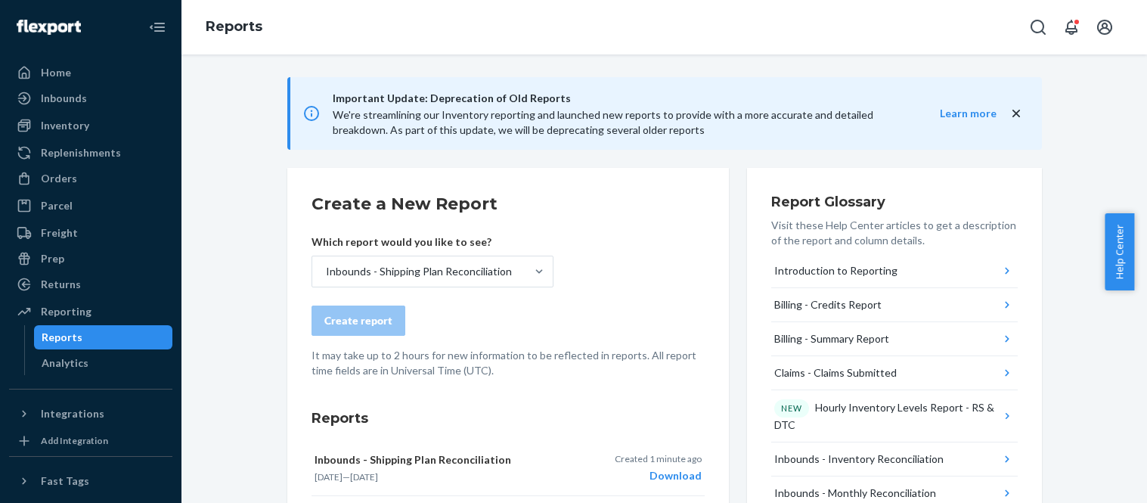 This screenshot has height=503, width=1147. What do you see at coordinates (60, 284) in the screenshot?
I see `div: Returns` at bounding box center [60, 284].